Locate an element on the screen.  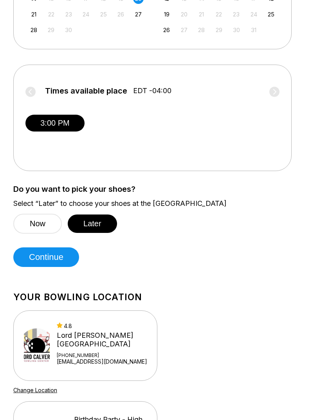
button: Later is located at coordinates (92, 224).